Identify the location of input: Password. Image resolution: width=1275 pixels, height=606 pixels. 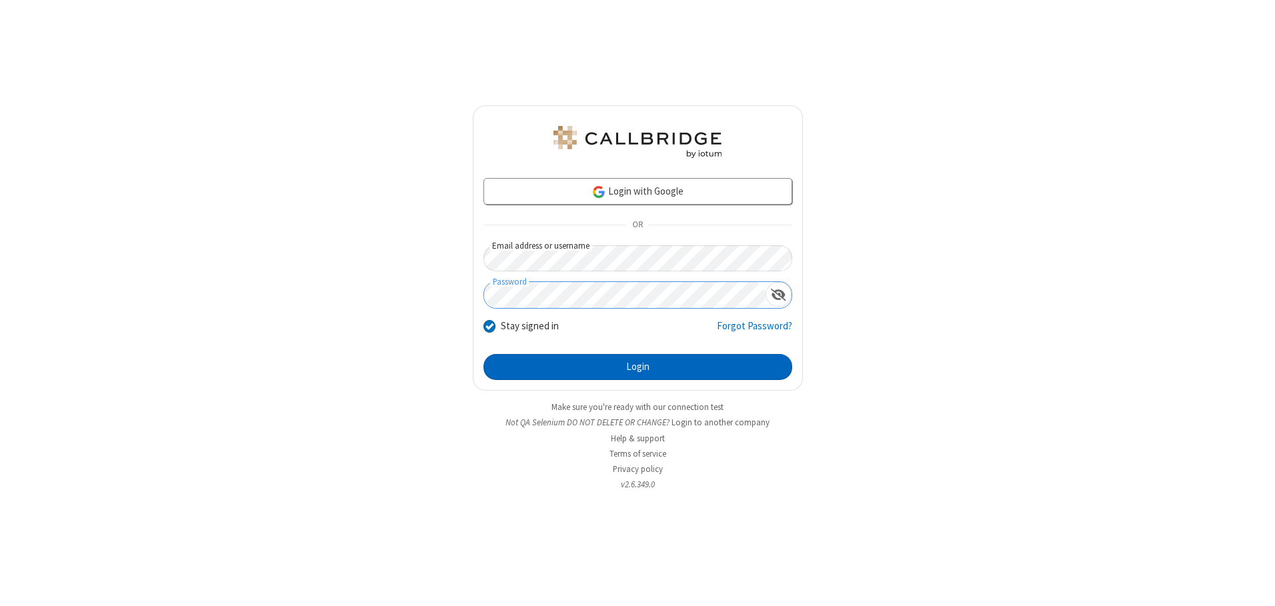
(625, 295).